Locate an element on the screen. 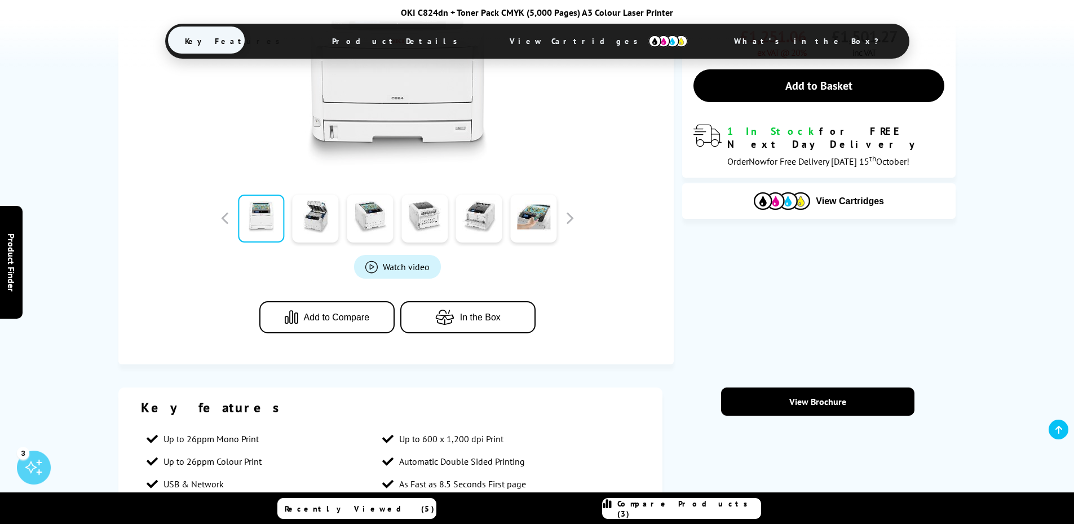 The width and height of the screenshot is (1074, 524). span: Up to 26ppm Colour Print is located at coordinates (213, 461).